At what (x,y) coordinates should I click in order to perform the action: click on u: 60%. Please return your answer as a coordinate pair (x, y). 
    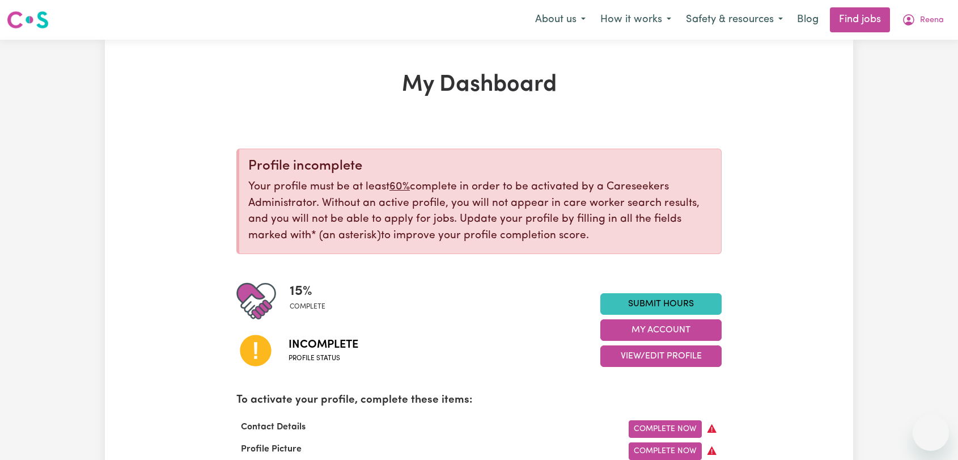
    Looking at the image, I should click on (400, 186).